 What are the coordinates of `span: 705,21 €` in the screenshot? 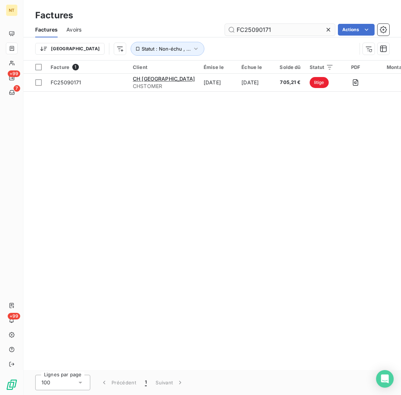 It's located at (290, 83).